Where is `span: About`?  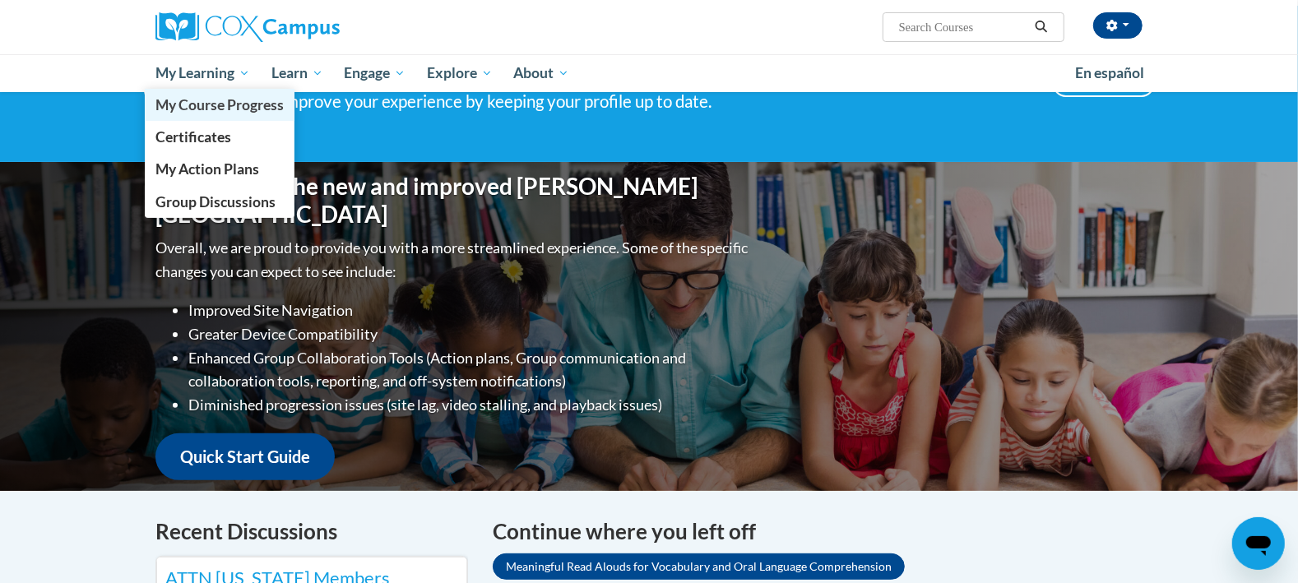
span: About is located at coordinates (541, 73).